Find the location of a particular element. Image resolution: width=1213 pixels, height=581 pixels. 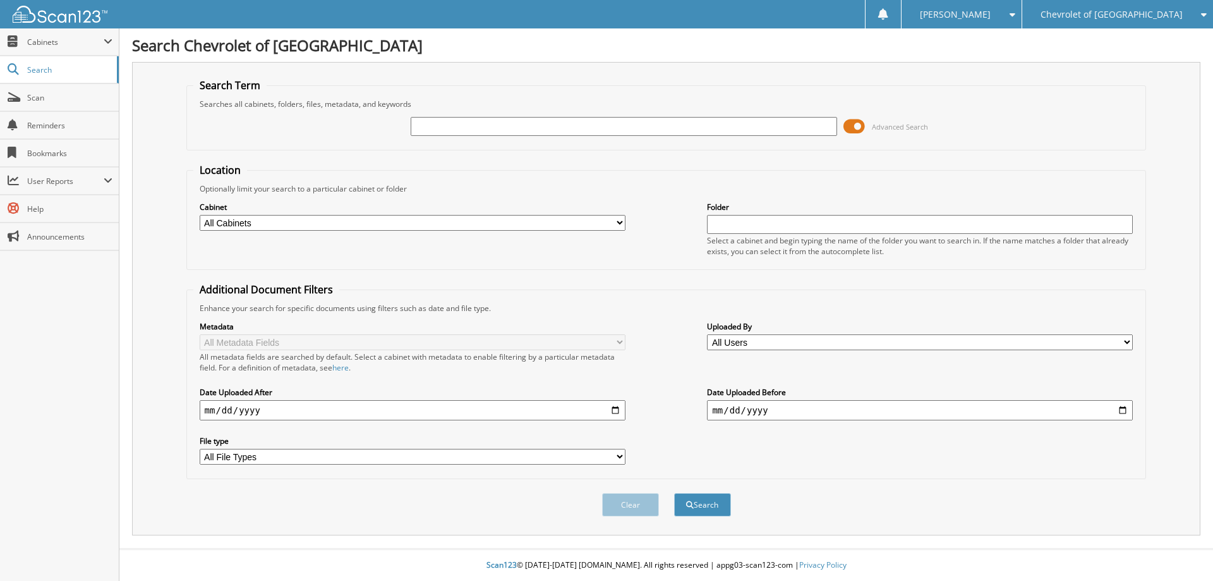

span: User Reports is located at coordinates (65, 181).